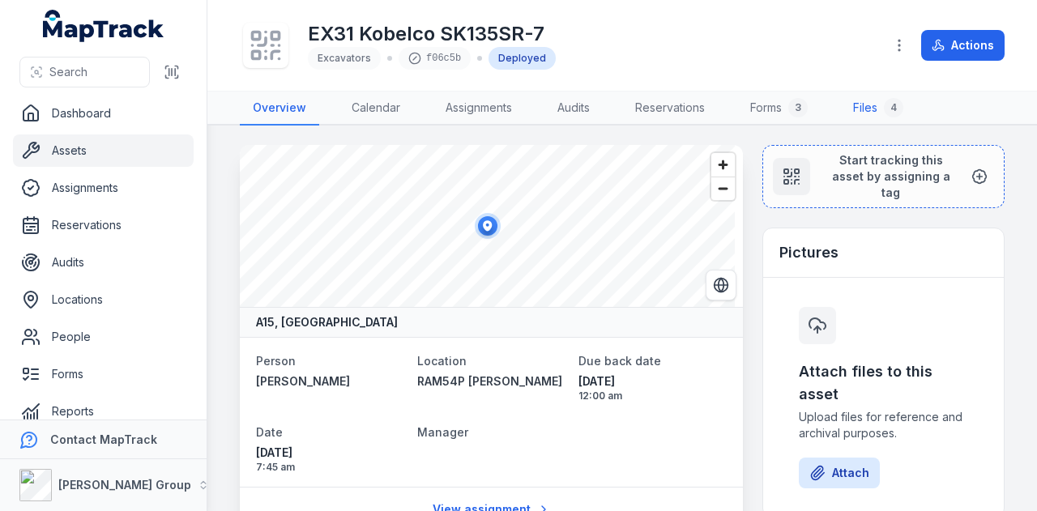 This screenshot has height=511, width=1037. Describe the element at coordinates (652, 388) in the screenshot. I see `time: 06/09/2025, 12:00:00 am` at that location.